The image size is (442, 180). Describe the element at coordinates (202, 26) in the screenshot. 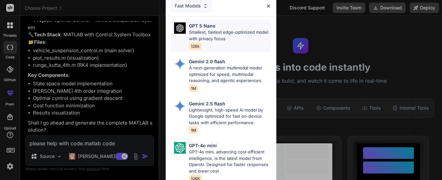

I see `p: GPT 5 Nano` at that location.